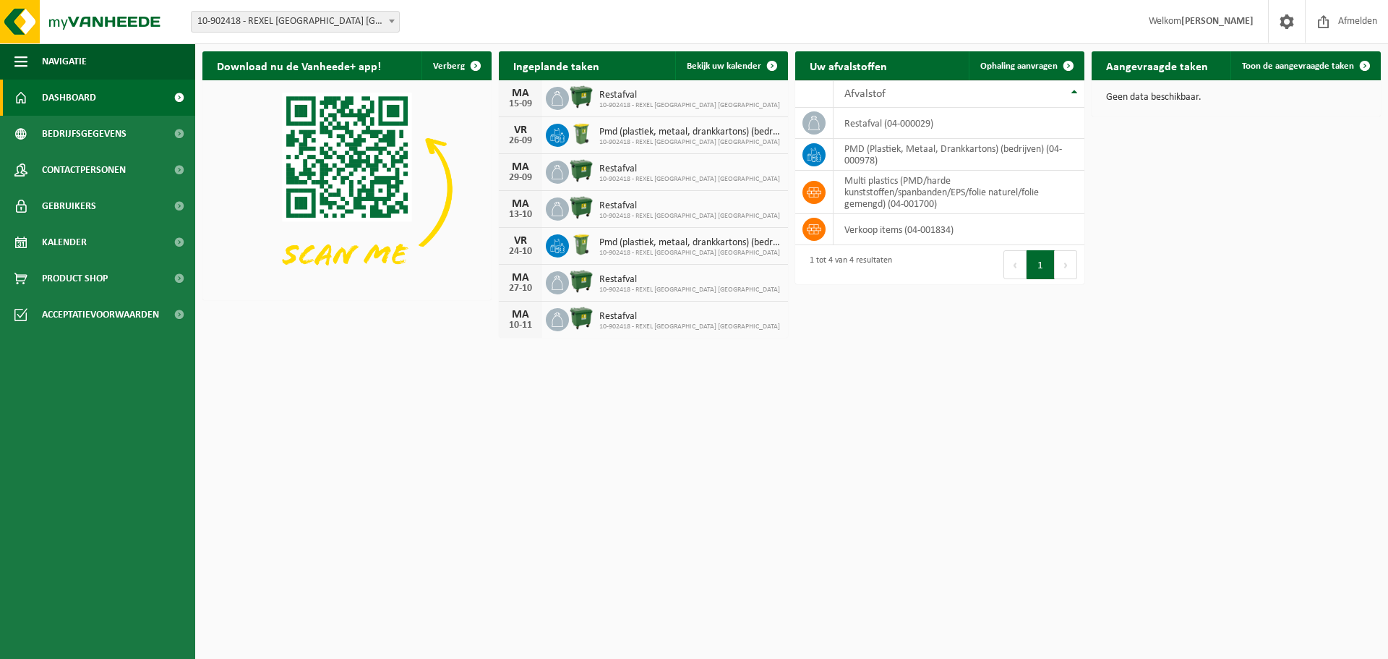 The height and width of the screenshot is (659, 1388). What do you see at coordinates (521, 104) in the screenshot?
I see `div: 15-09` at bounding box center [521, 104].